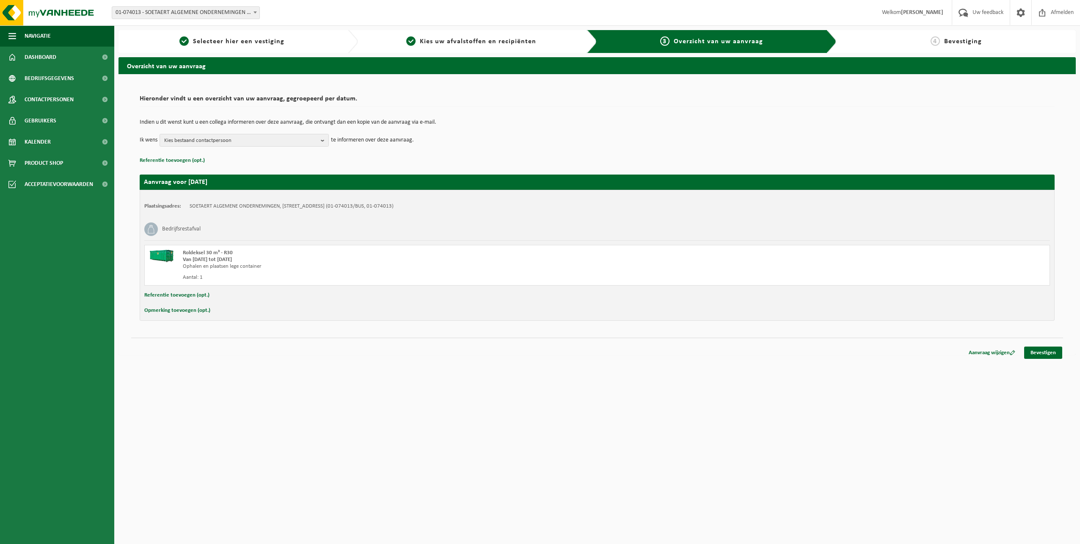 This screenshot has height=544, width=1080. What do you see at coordinates (411, 41) in the screenshot?
I see `span: 2` at bounding box center [411, 41].